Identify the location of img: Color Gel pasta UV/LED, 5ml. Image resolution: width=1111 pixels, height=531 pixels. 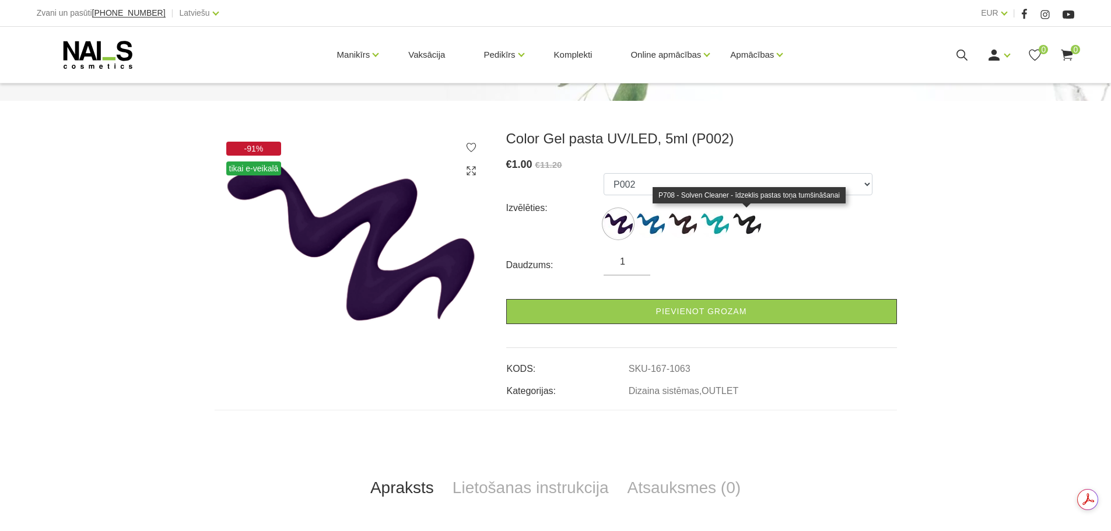
(352, 243).